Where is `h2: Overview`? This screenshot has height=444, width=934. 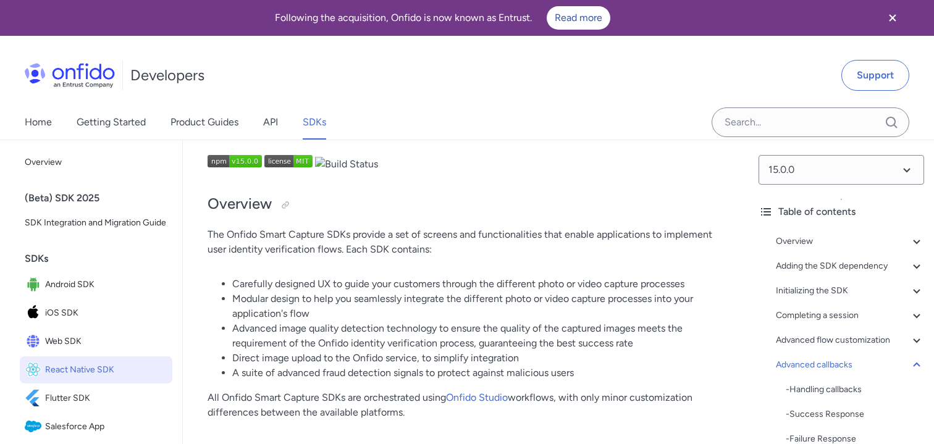
h2: Overview is located at coordinates (466, 204).